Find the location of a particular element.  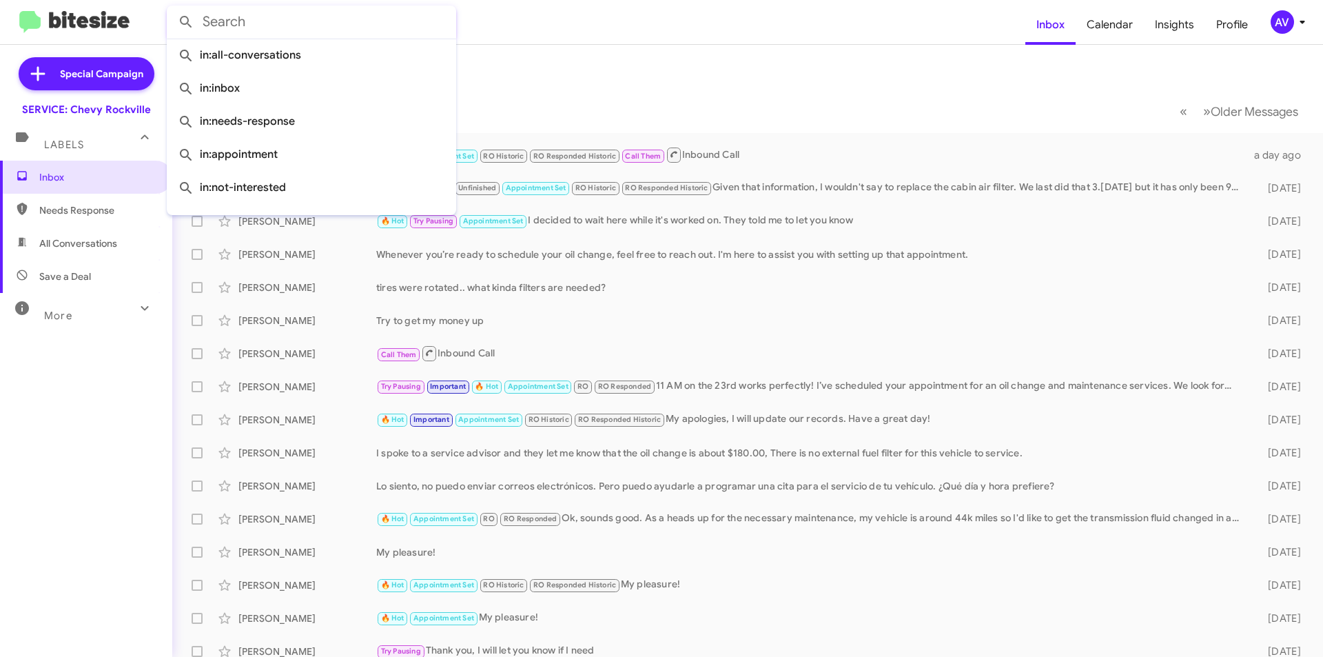

span: in:sold-verified is located at coordinates (312, 221).